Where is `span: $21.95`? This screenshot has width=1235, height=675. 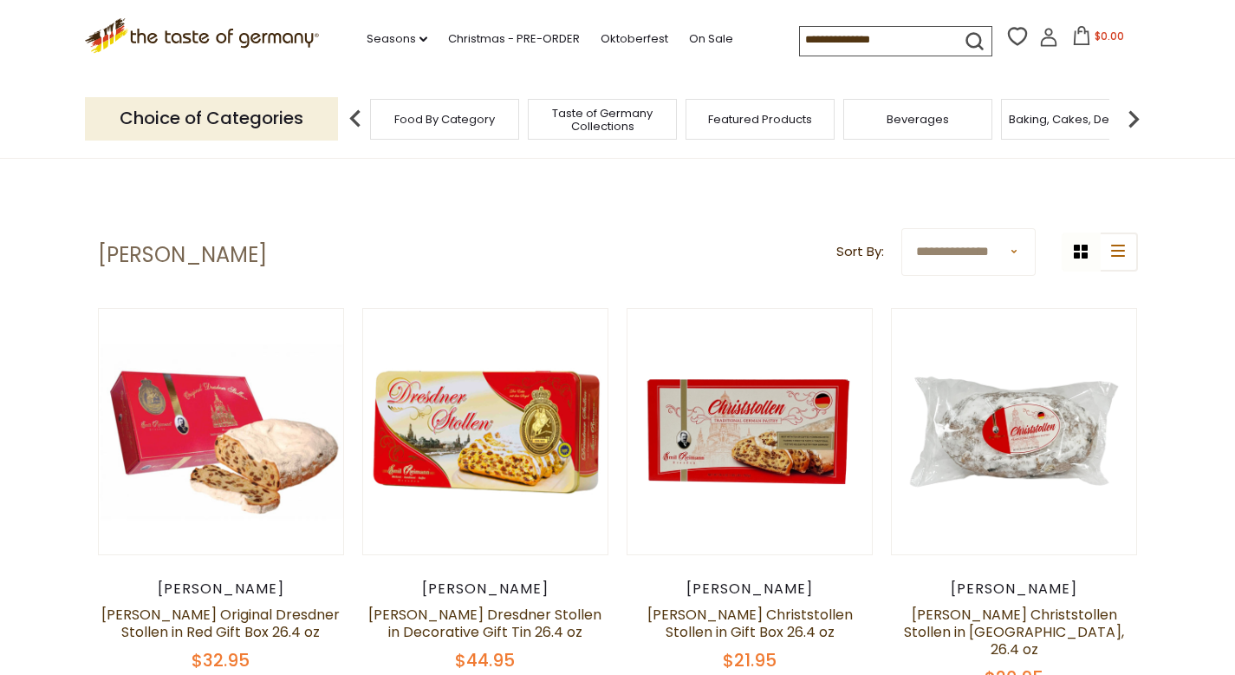
span: $21.95 is located at coordinates (750, 660).